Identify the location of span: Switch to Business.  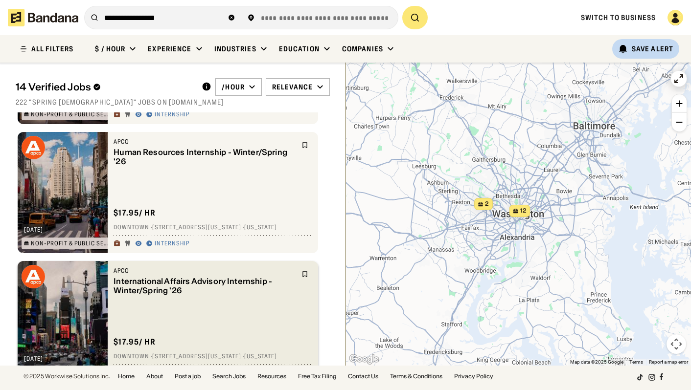
(618, 18).